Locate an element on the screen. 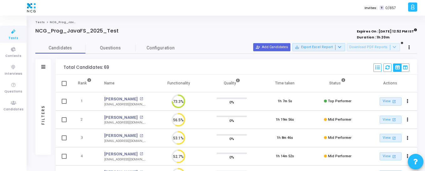  td: 1 is located at coordinates (84, 101).